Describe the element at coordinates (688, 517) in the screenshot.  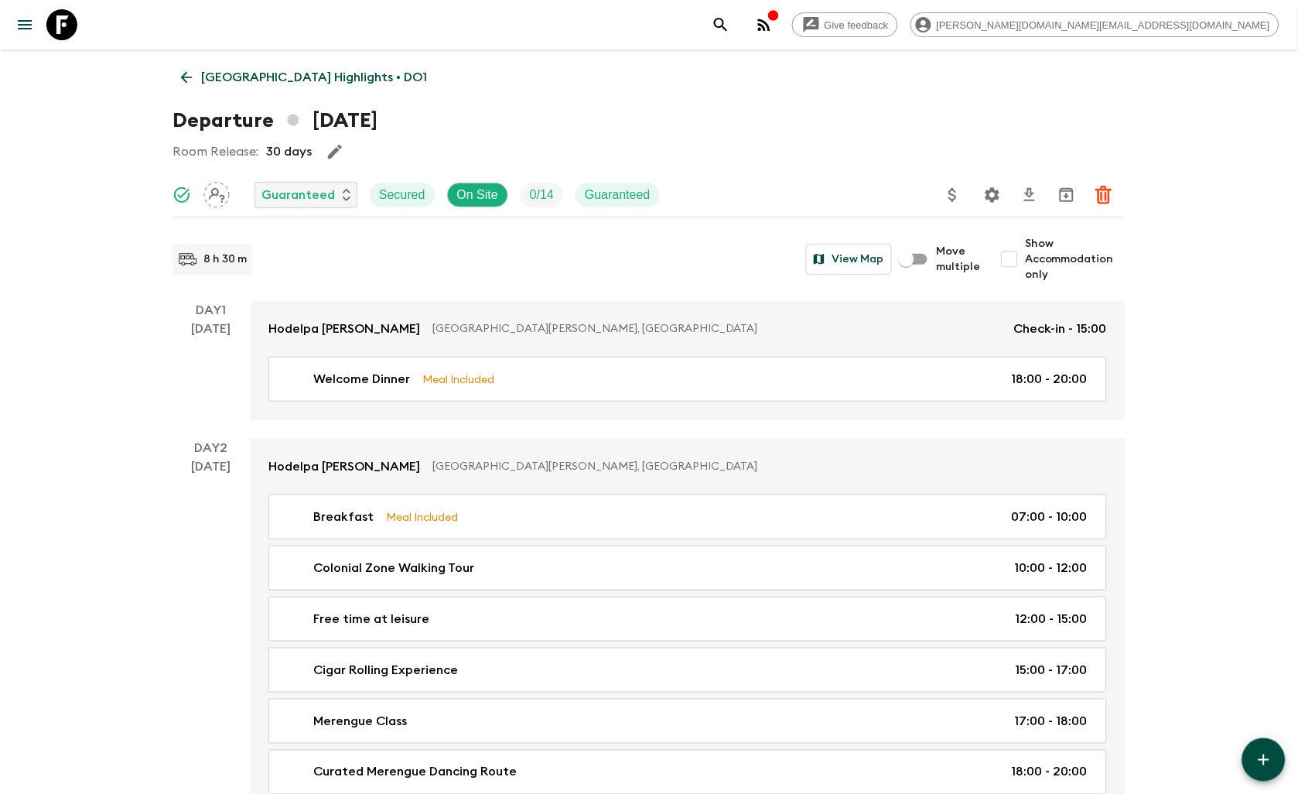
I see `a: BreakfastMeal Included07:00 - 10:00` at that location.